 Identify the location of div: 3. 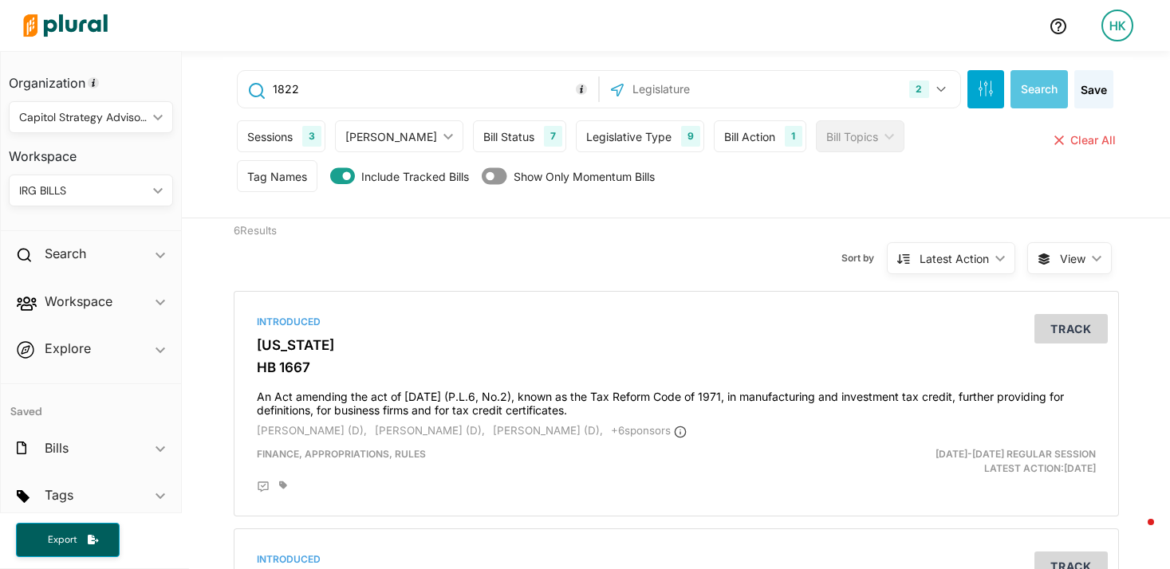
(312, 136).